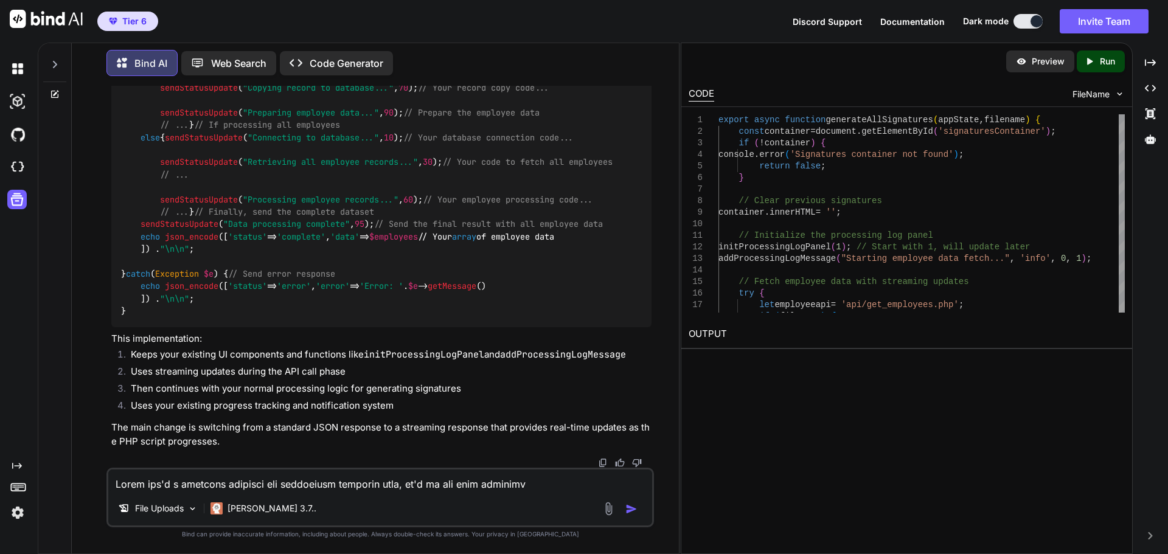  Describe the element at coordinates (18, 513) in the screenshot. I see `img: settings` at that location.